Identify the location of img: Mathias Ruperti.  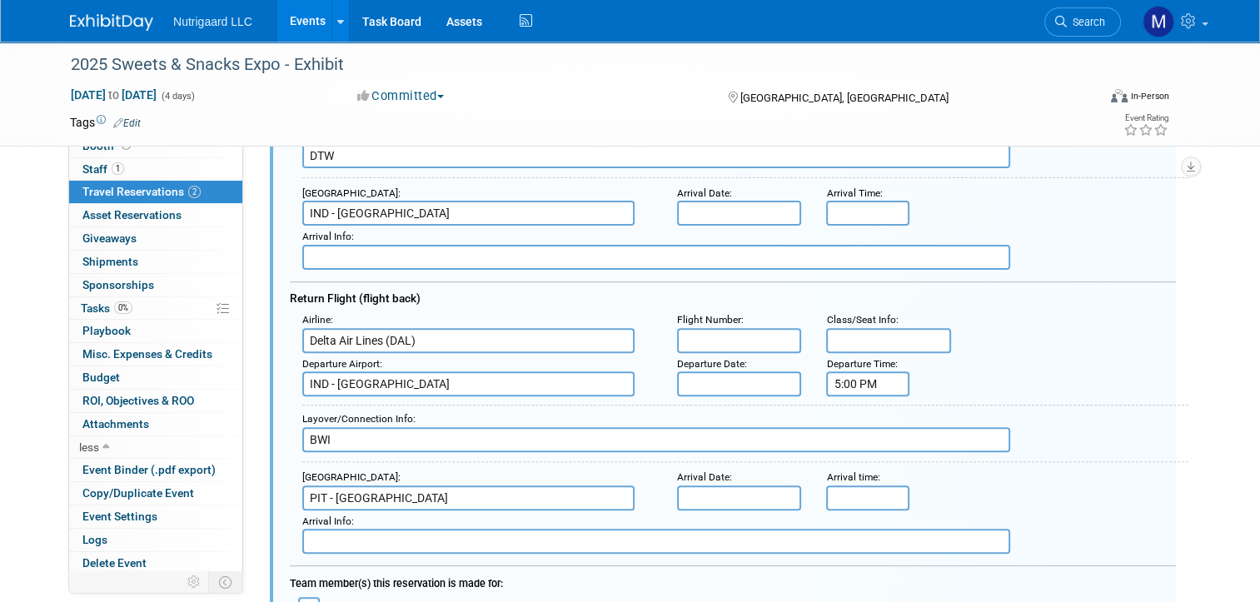
(1158, 22).